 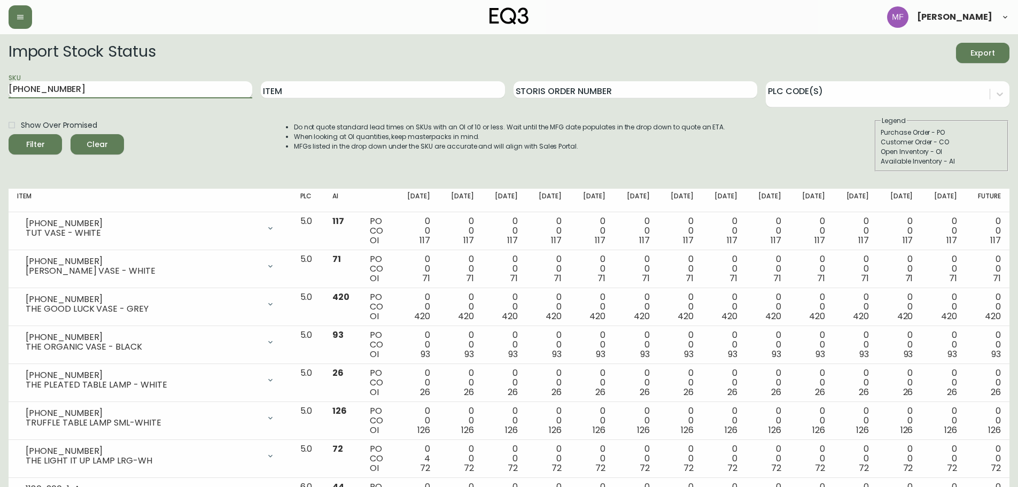 What do you see at coordinates (143, 347) in the screenshot?
I see `div: THE ORGANIC VASE - BLACK` at bounding box center [143, 347].